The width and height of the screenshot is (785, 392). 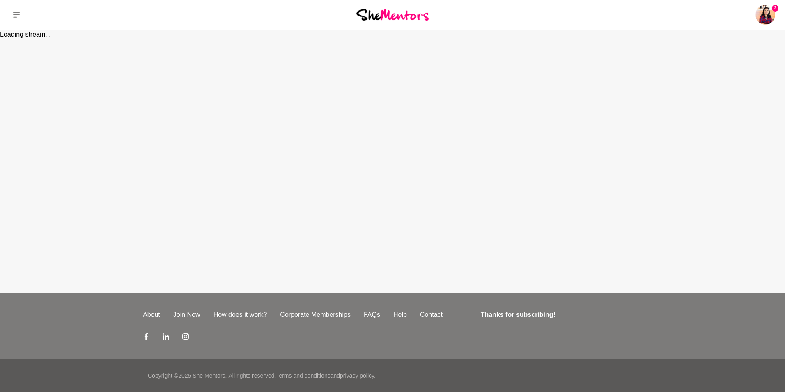 I want to click on span: 2, so click(x=775, y=8).